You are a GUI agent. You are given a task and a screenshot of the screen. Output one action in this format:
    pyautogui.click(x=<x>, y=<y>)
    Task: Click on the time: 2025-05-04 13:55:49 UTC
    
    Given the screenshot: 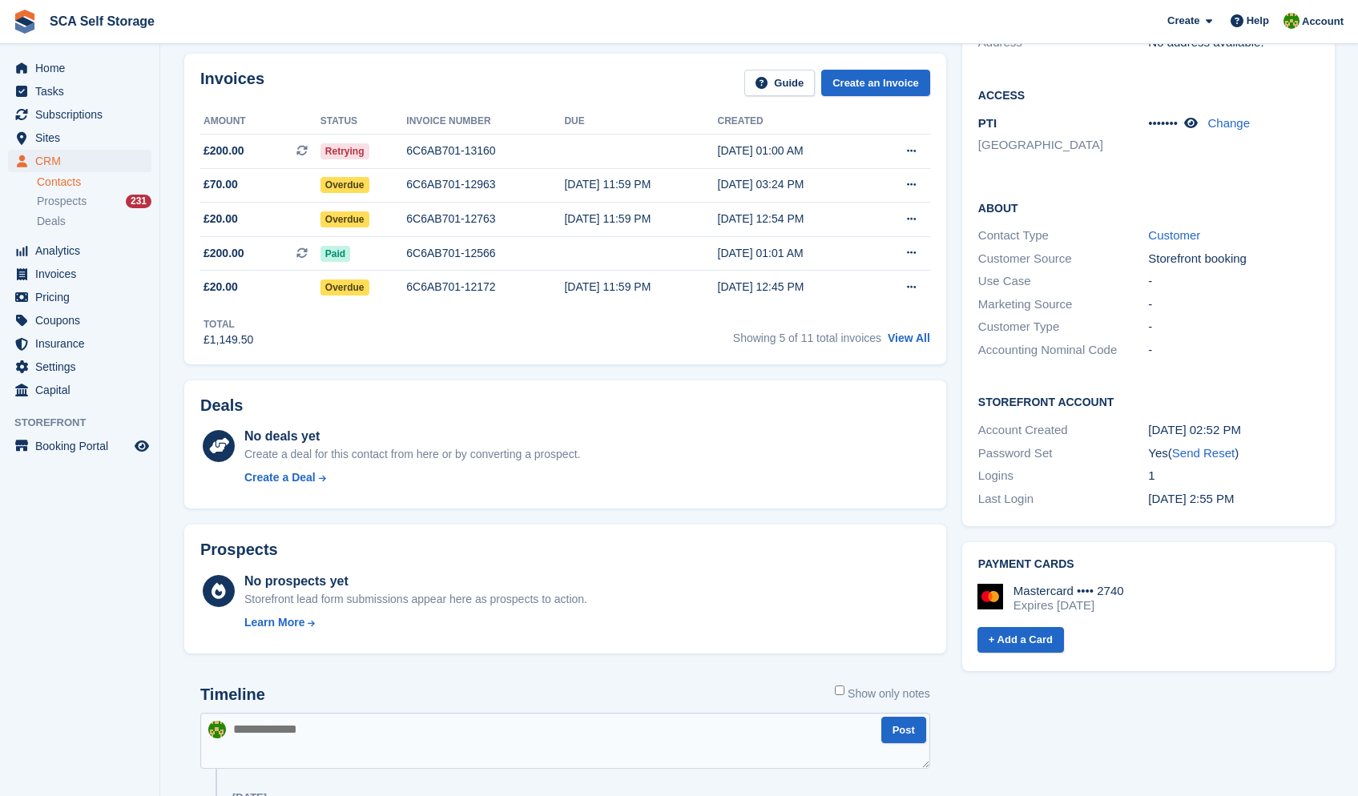 What is the action you would take?
    pyautogui.click(x=1190, y=498)
    